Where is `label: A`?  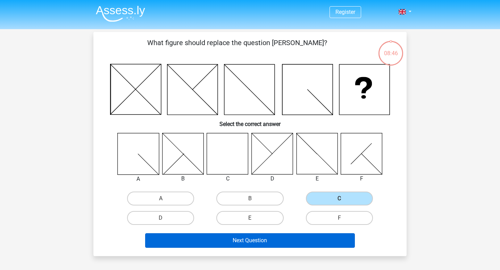
label: A is located at coordinates (160, 198).